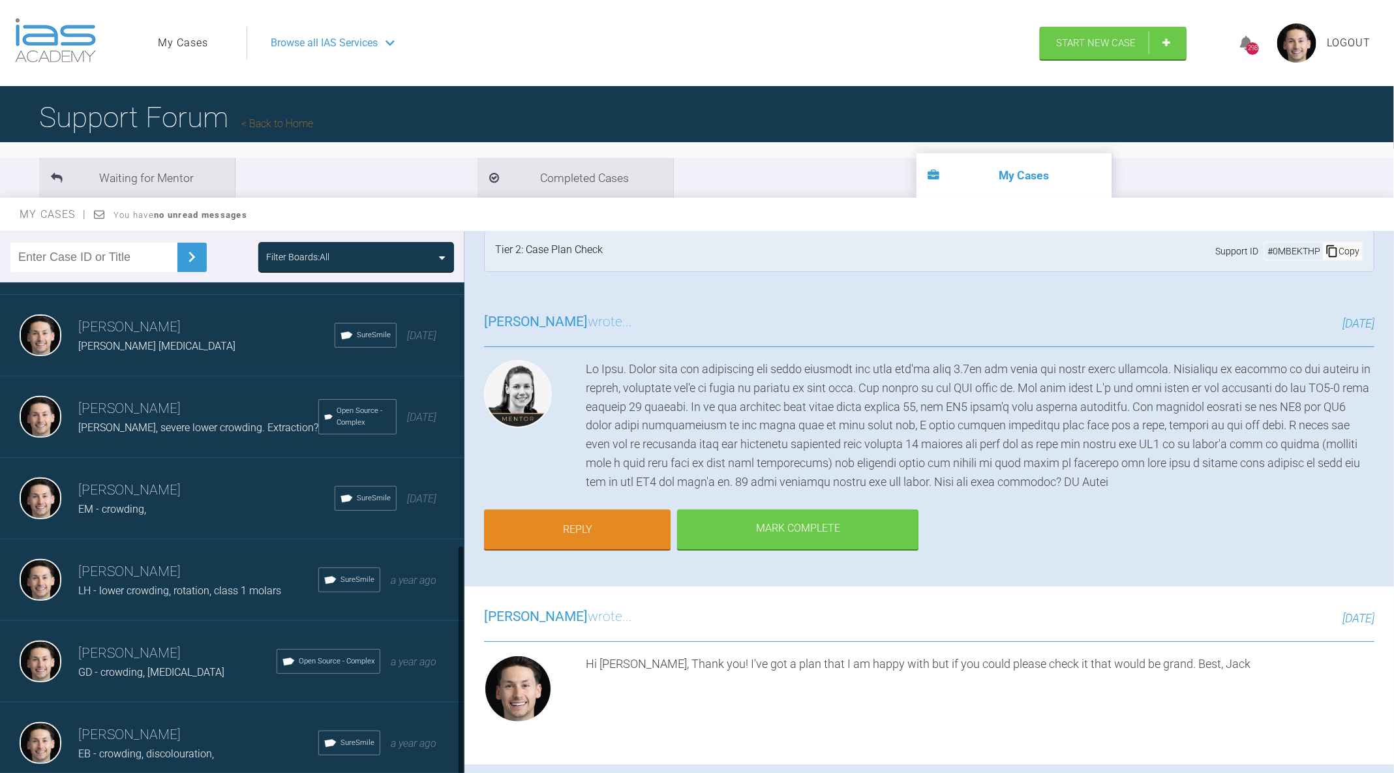 The height and width of the screenshot is (773, 1394). What do you see at coordinates (1096, 43) in the screenshot?
I see `span: Start New Case` at bounding box center [1096, 43].